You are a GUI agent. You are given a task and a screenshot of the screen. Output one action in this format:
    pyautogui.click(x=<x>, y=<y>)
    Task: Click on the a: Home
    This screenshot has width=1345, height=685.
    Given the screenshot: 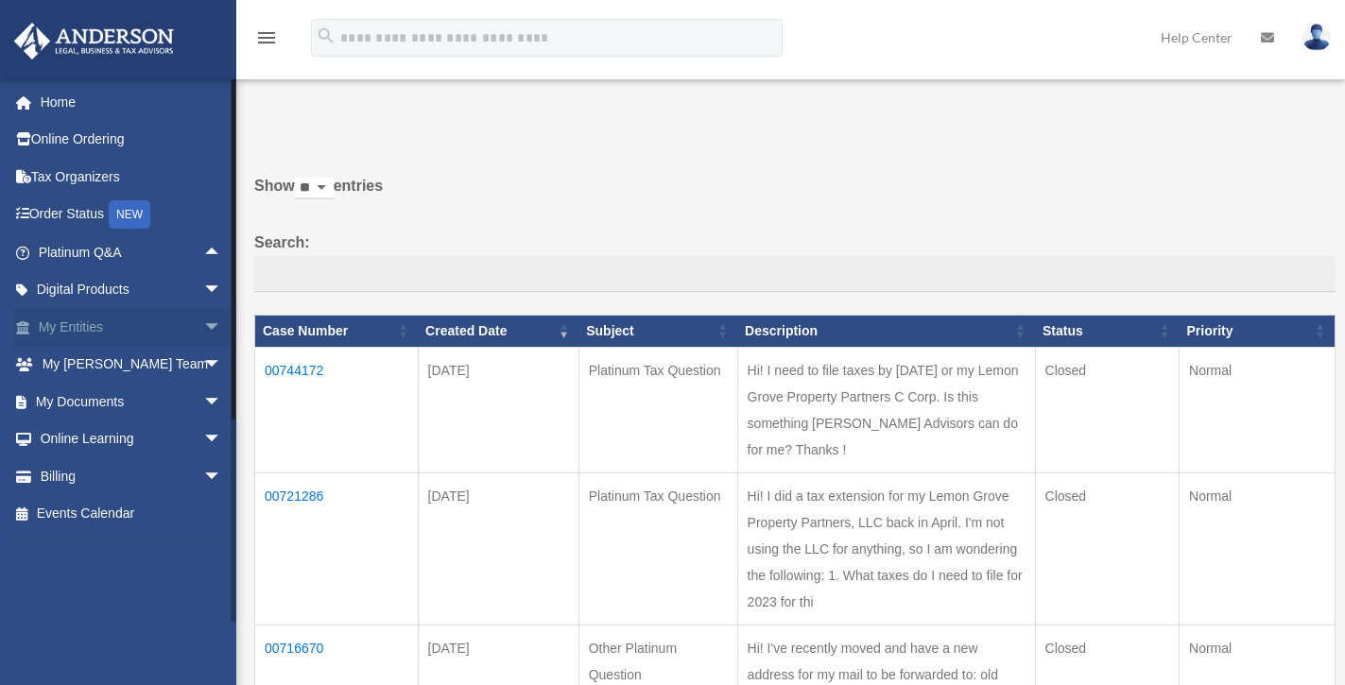 What is the action you would take?
    pyautogui.click(x=131, y=102)
    